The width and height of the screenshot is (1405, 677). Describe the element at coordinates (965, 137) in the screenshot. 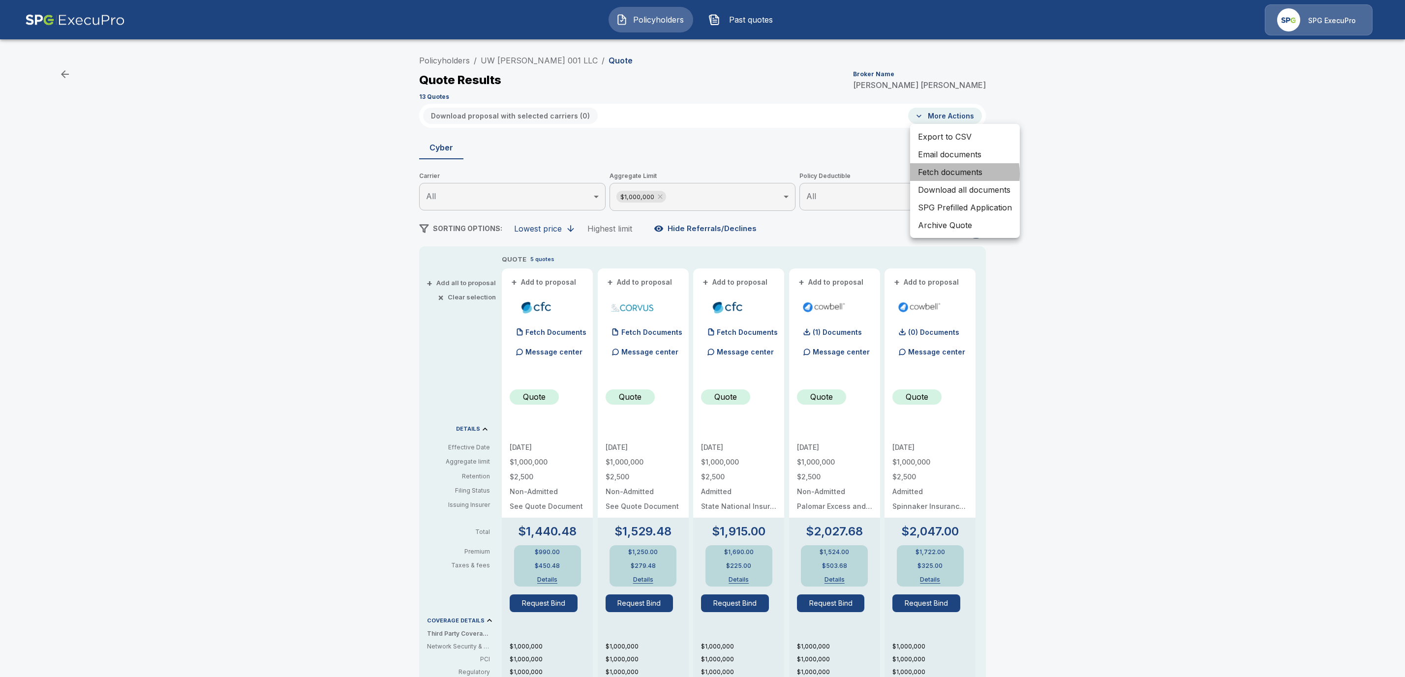

I see `li: Export to CSV` at that location.